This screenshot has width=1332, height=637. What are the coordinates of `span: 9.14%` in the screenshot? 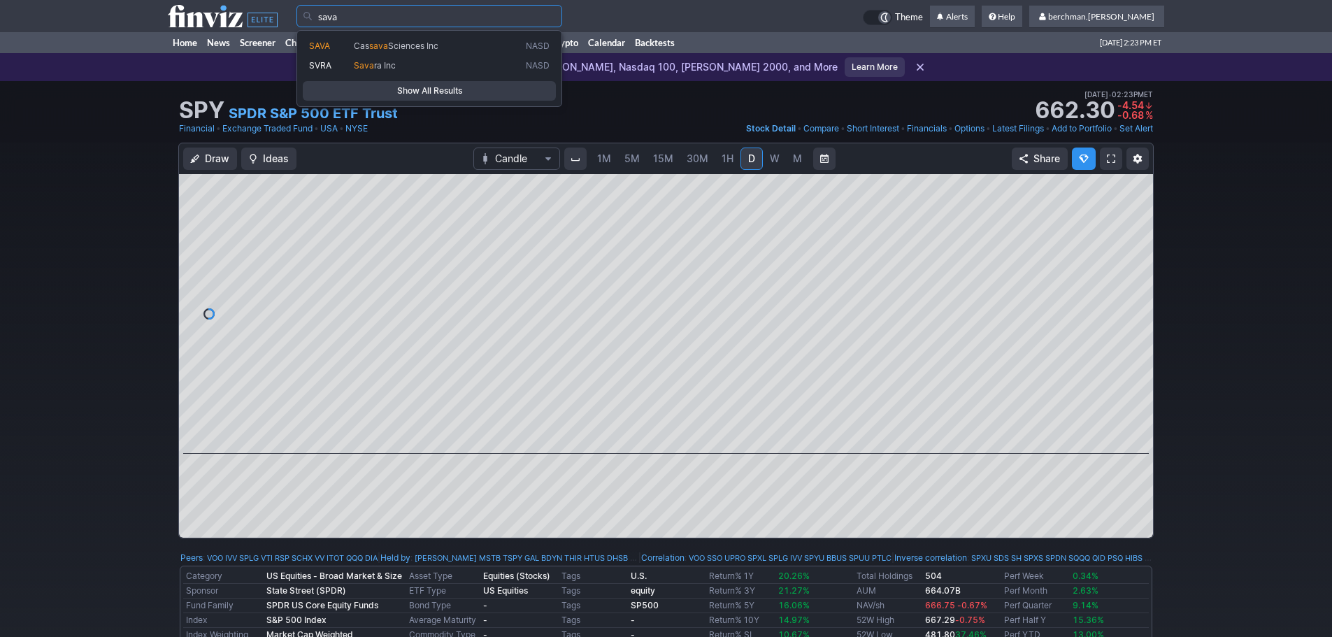 It's located at (1085, 605).